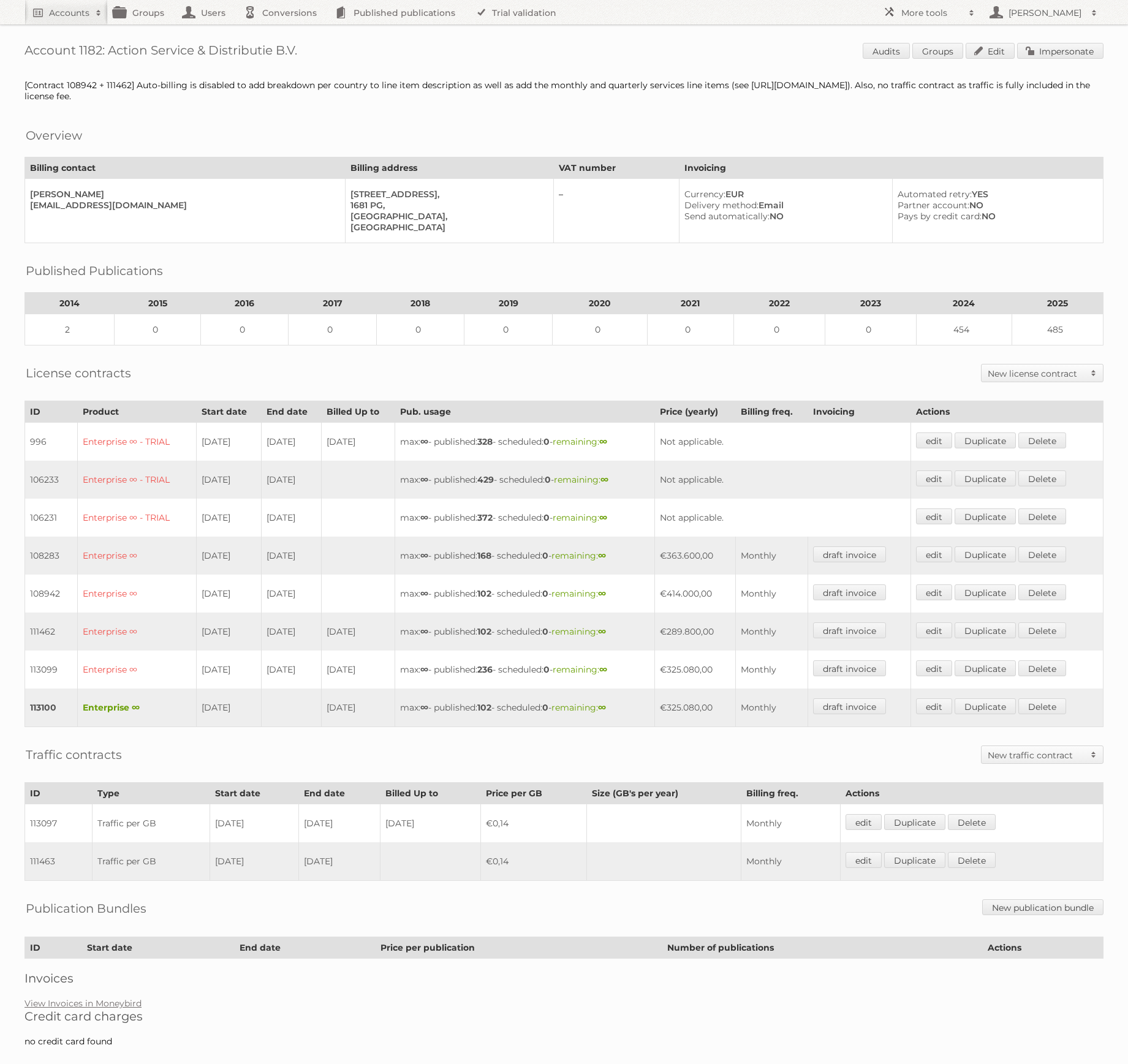  What do you see at coordinates (332, 304) in the screenshot?
I see `th: 2017` at bounding box center [332, 304].